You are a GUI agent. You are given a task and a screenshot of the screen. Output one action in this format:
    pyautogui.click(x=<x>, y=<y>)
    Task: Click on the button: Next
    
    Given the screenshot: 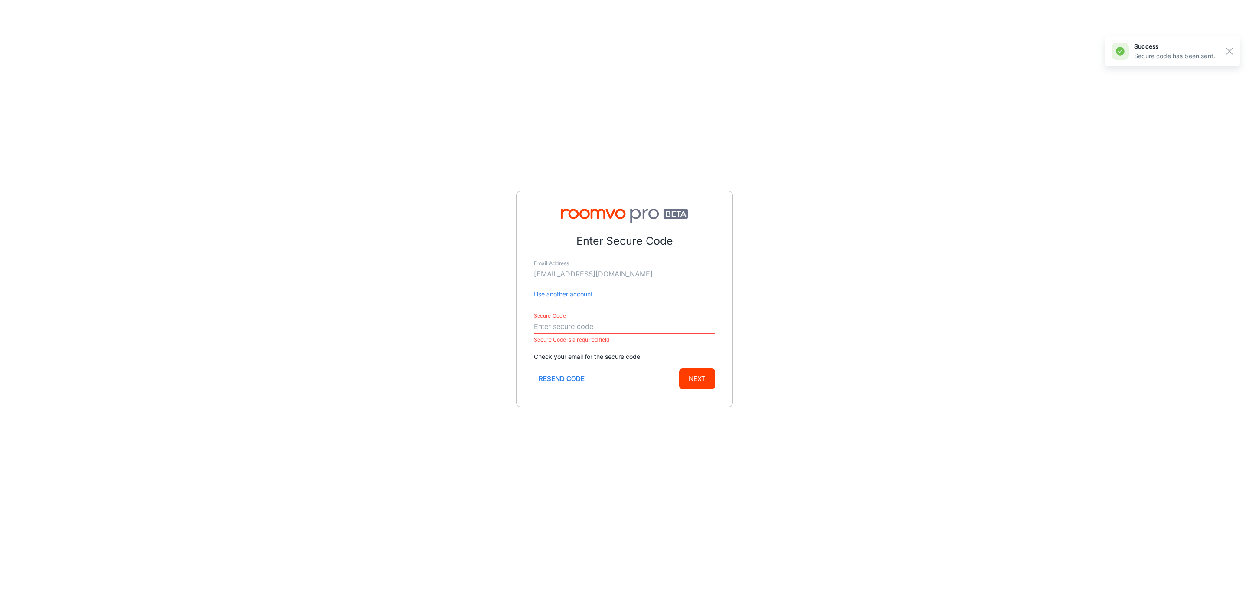 What is the action you would take?
    pyautogui.click(x=697, y=379)
    